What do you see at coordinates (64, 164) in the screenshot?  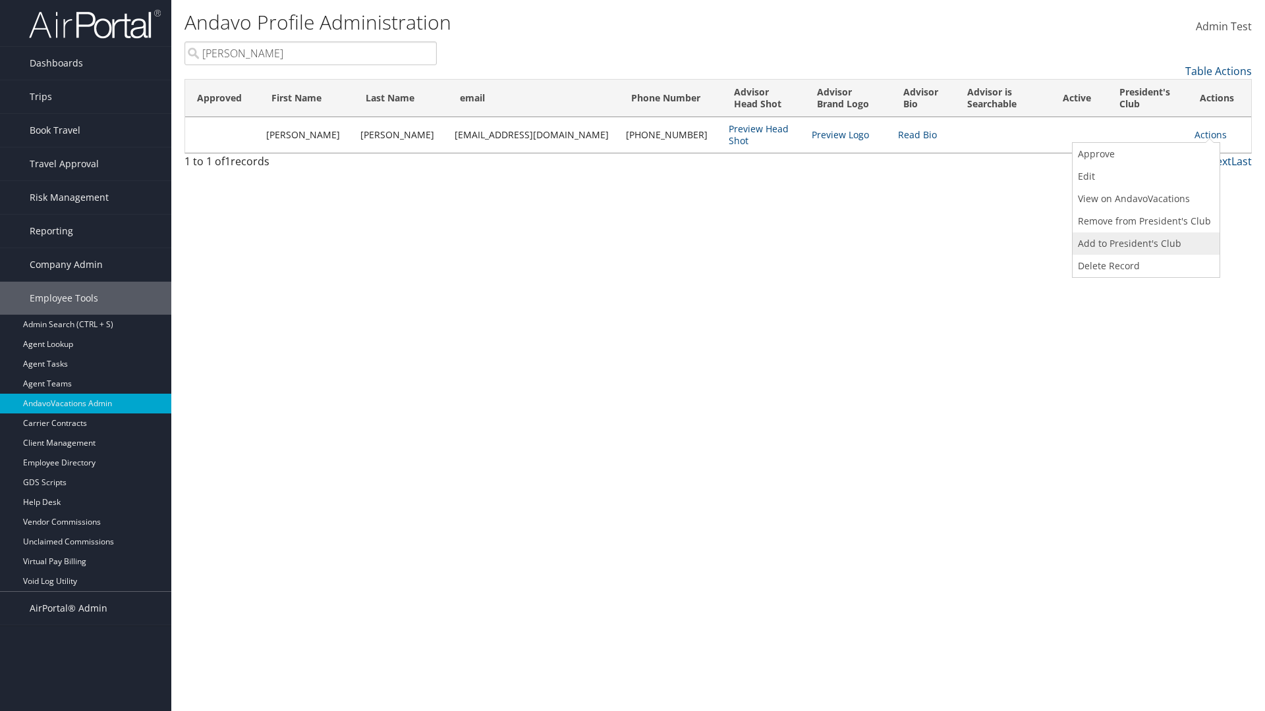 I see `span: Travel Approval` at bounding box center [64, 164].